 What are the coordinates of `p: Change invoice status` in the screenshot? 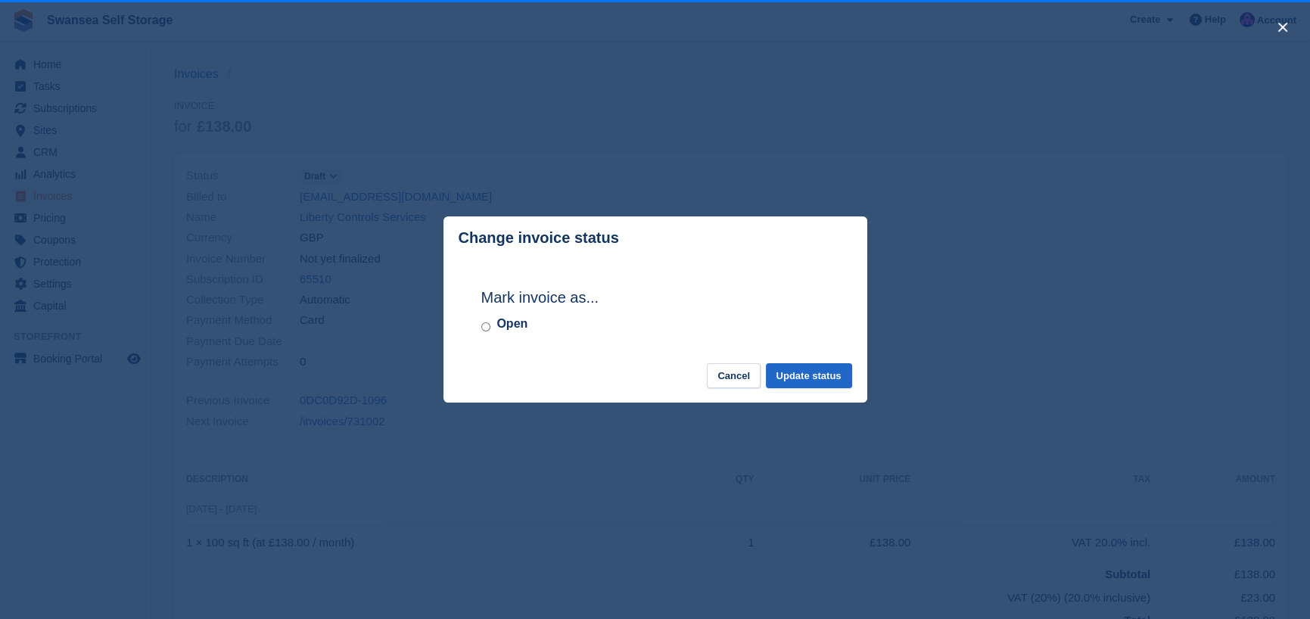 It's located at (539, 238).